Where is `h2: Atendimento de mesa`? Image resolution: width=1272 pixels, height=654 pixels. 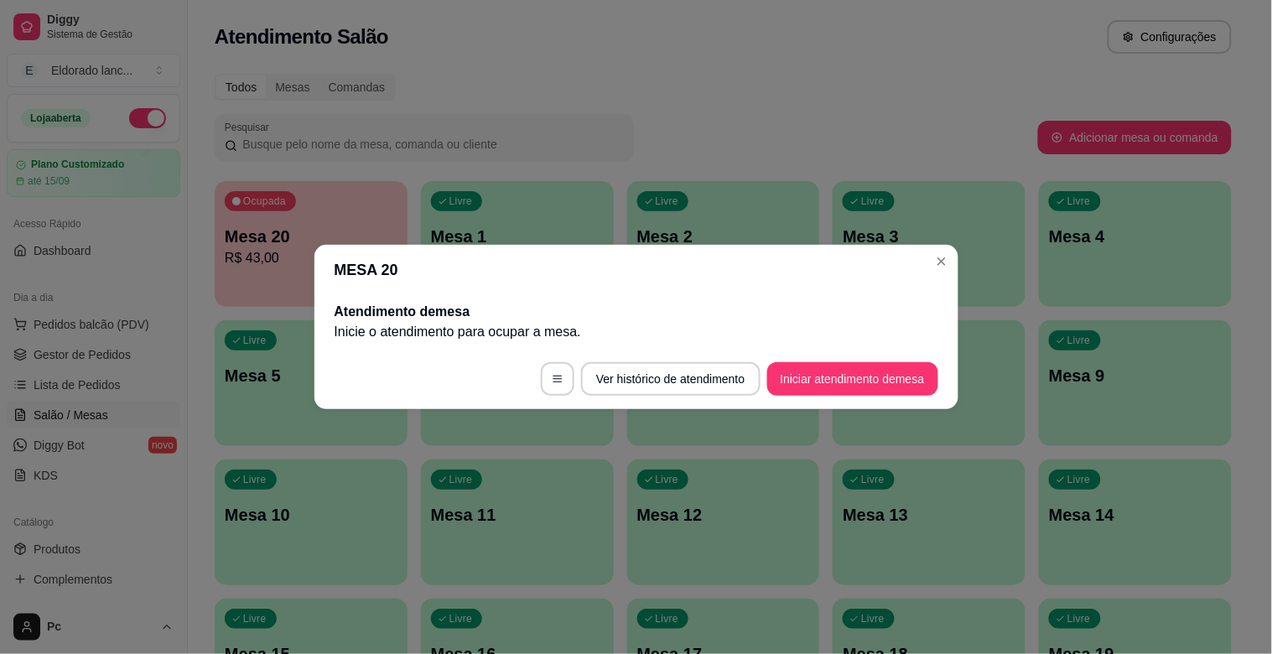 h2: Atendimento de mesa is located at coordinates (636, 312).